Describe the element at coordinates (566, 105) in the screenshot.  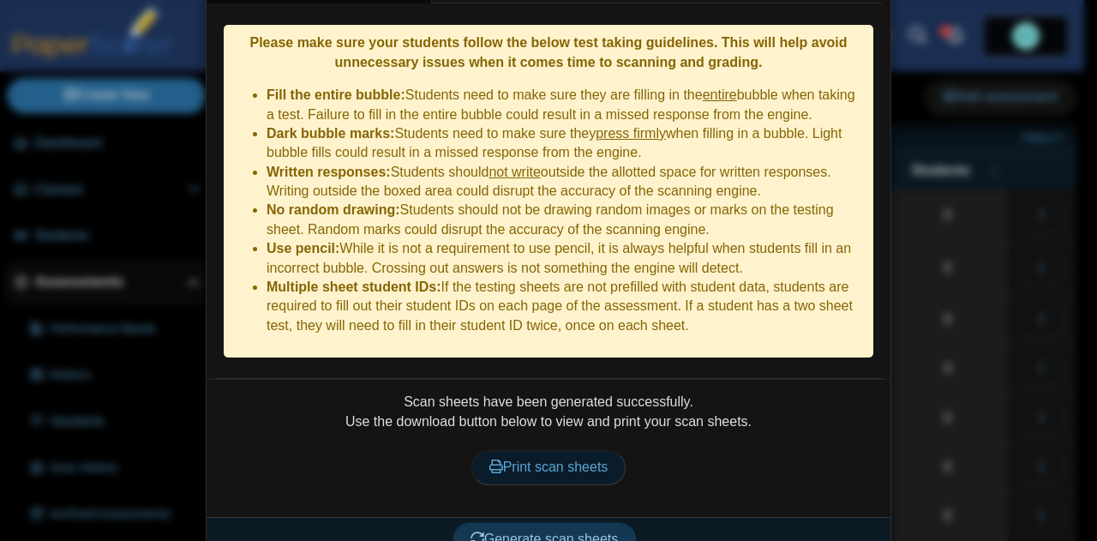
I see `li: Students need to make sure they are filling in the bubble when taking a test. Failure to fill in ...` at that location.